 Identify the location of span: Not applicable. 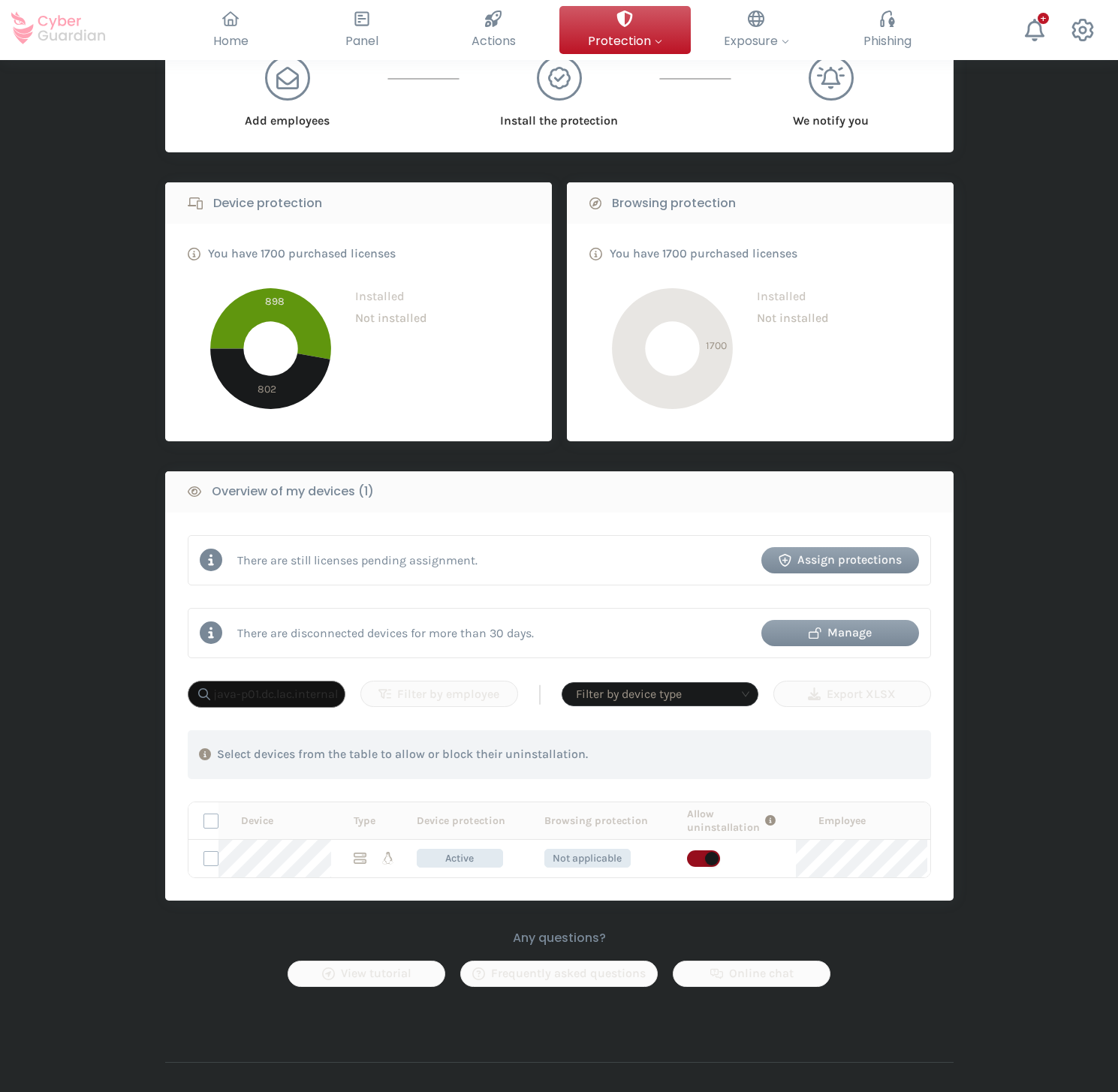
(587, 858).